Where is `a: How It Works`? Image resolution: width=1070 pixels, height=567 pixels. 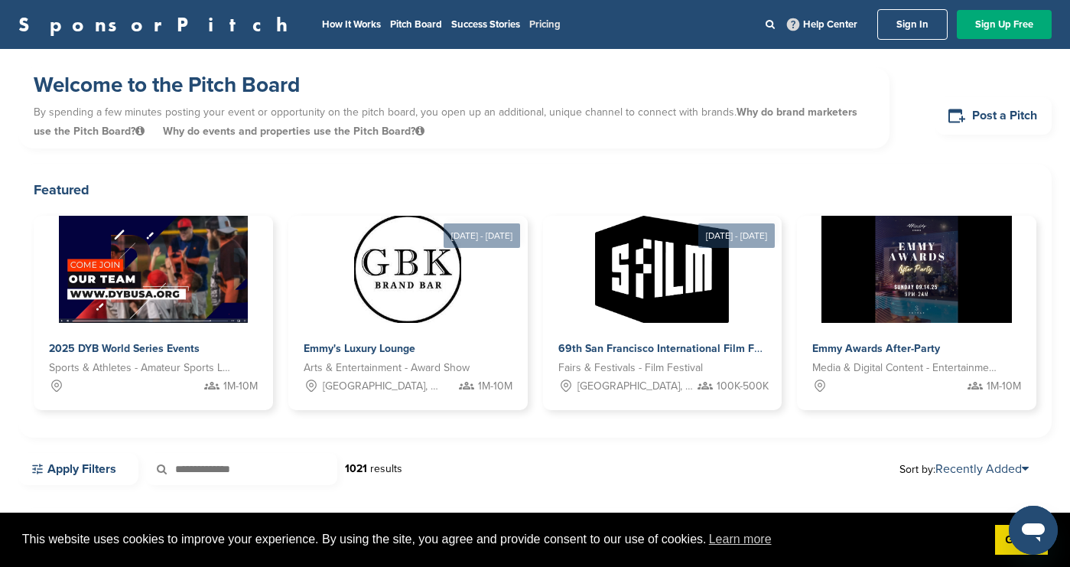
a: How It Works is located at coordinates (351, 24).